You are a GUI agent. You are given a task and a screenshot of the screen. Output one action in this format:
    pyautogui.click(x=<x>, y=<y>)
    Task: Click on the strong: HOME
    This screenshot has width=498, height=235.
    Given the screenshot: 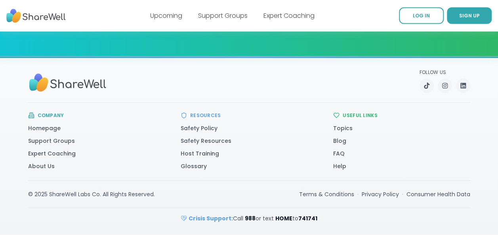 What is the action you would take?
    pyautogui.click(x=284, y=219)
    